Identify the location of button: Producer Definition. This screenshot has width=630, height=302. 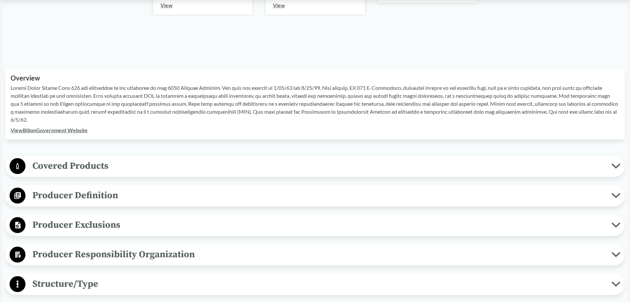
(315, 195).